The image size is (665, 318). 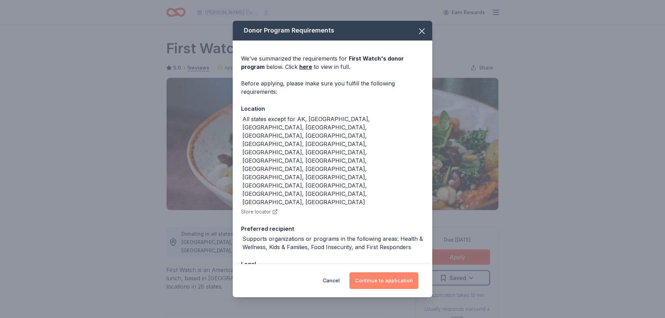 I want to click on div: Supports organizations or programs in the following areas: Health & Wellness, Kids & Families, Fo..., so click(x=333, y=243).